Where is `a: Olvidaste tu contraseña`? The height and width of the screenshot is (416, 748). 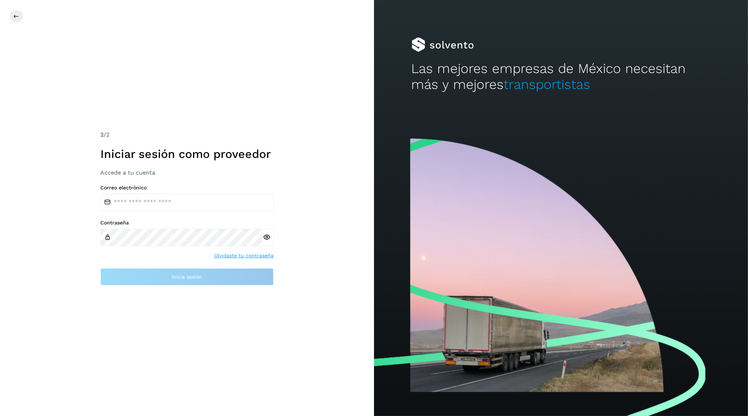 a: Olvidaste tu contraseña is located at coordinates (244, 255).